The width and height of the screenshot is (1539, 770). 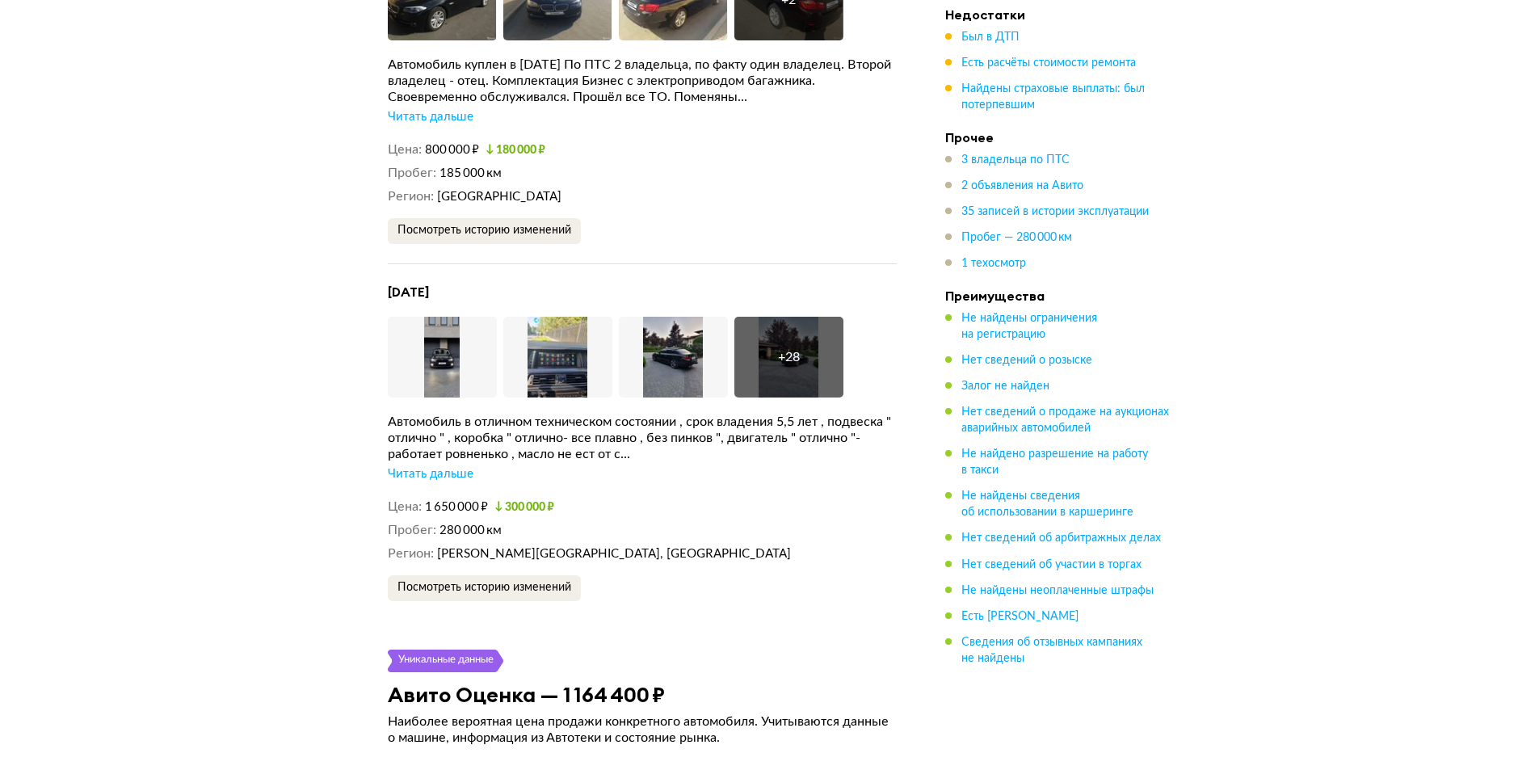 I want to click on span: 3 владельца по ПТС, so click(x=1016, y=160).